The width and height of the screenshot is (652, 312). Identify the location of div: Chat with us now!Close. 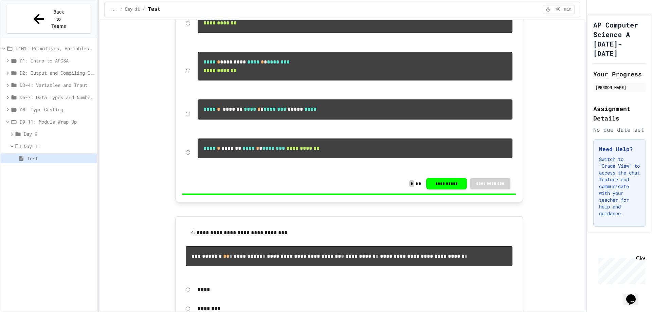
(25, 23).